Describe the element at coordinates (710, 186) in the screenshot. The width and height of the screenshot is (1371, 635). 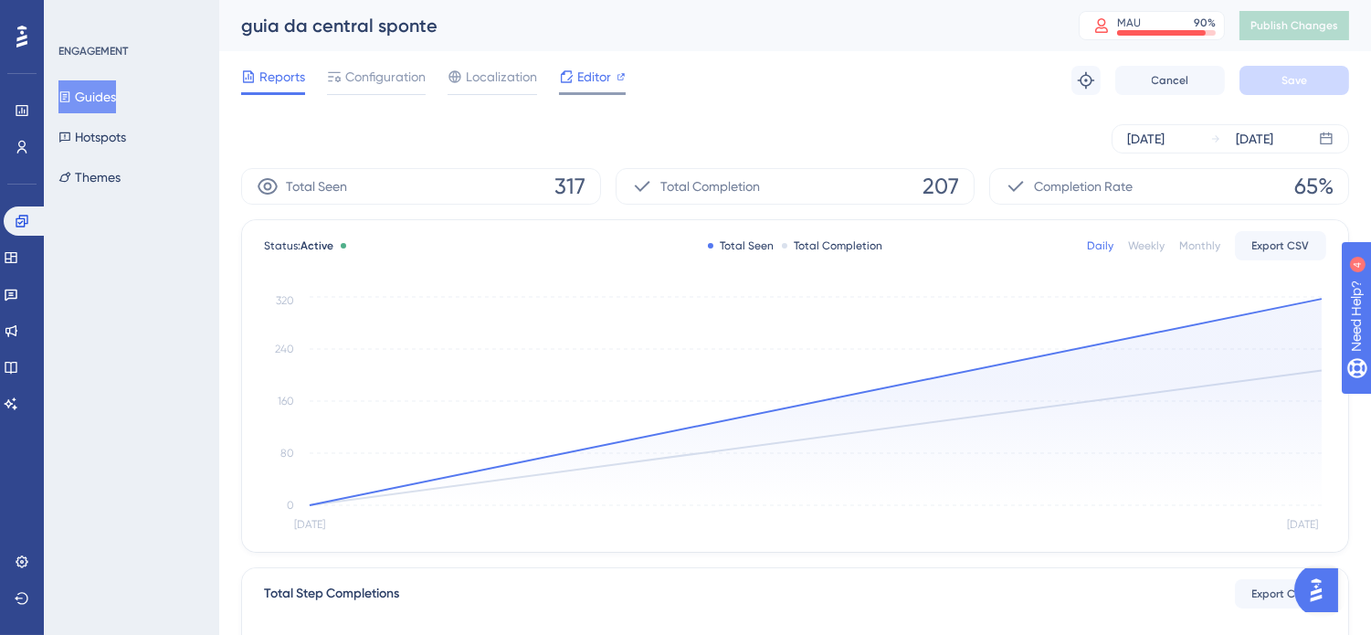
I see `span: Total Completion` at that location.